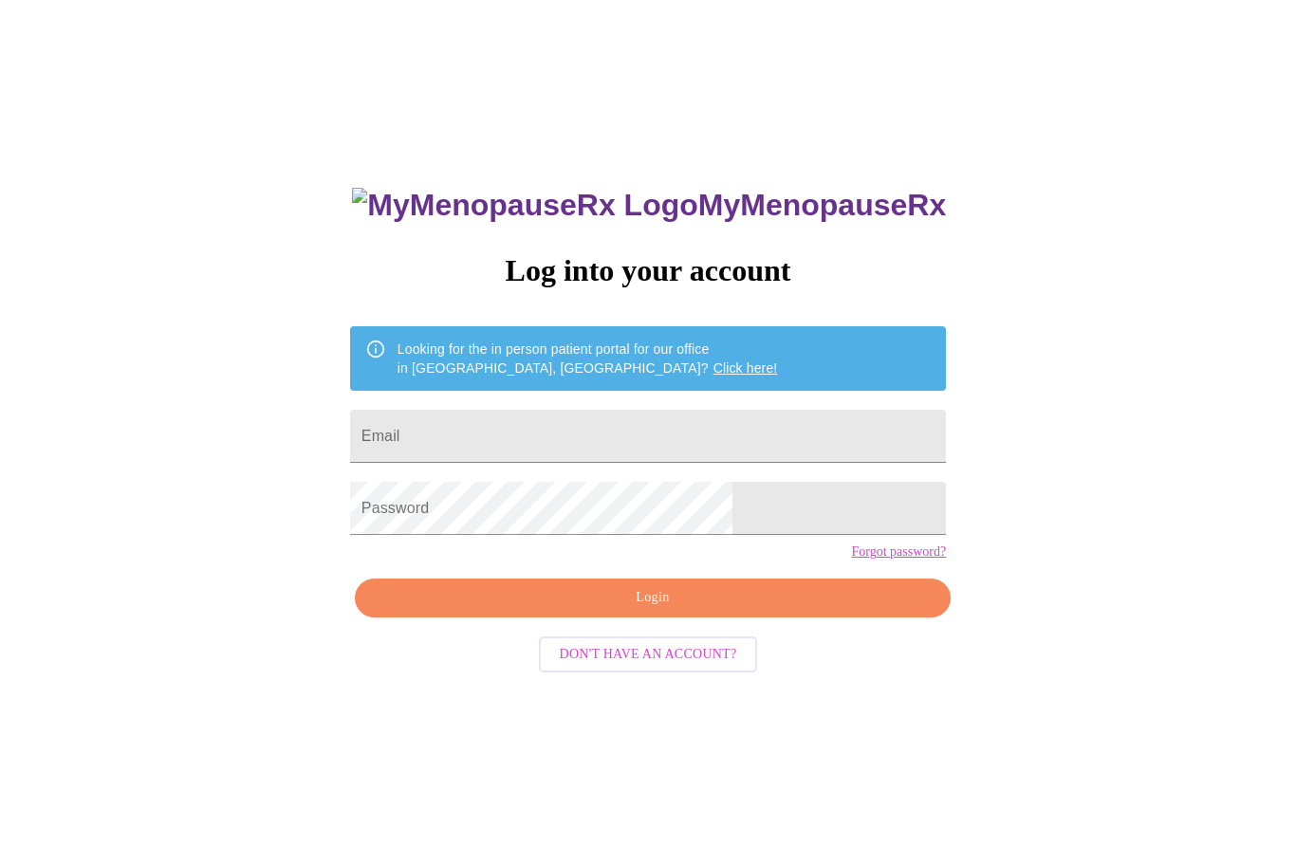  Describe the element at coordinates (648, 655) in the screenshot. I see `span: Don't have an account?` at that location.